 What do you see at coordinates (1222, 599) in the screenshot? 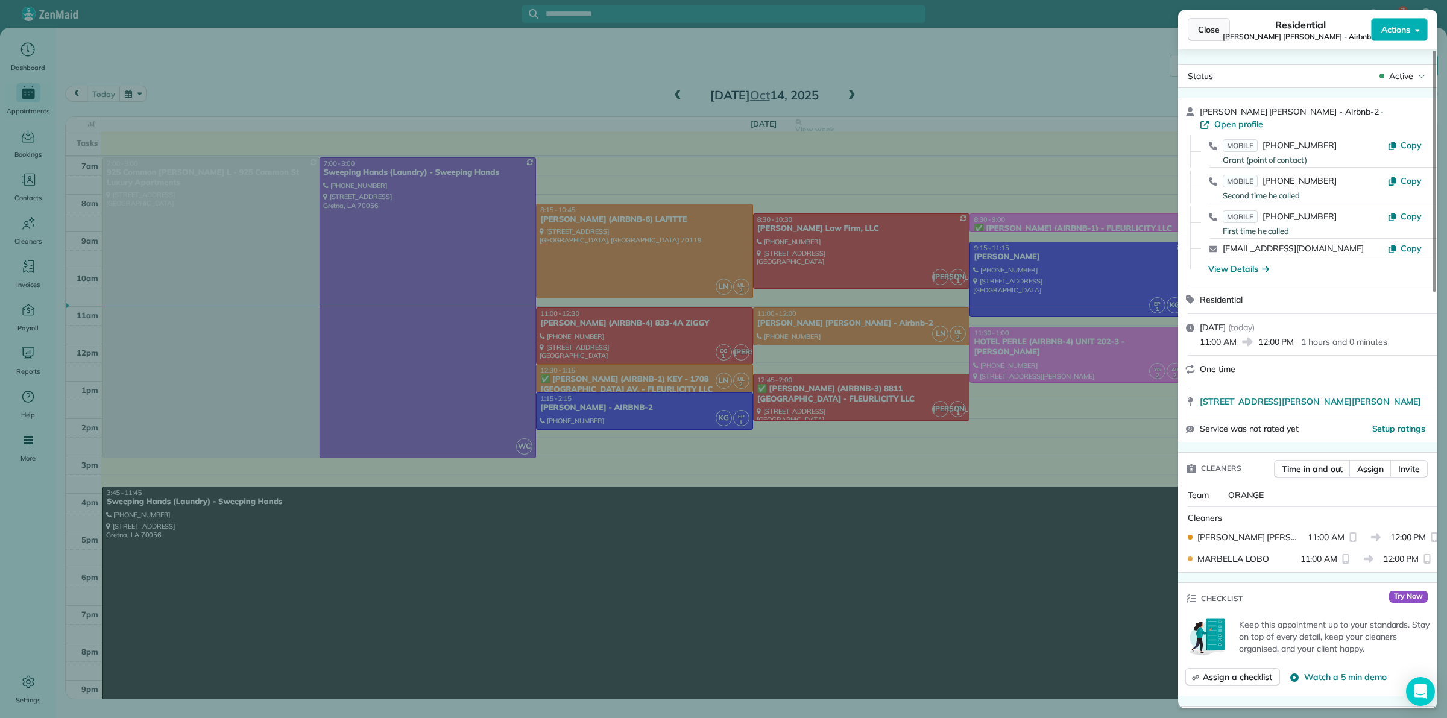
I see `span: Checklist` at bounding box center [1222, 599].